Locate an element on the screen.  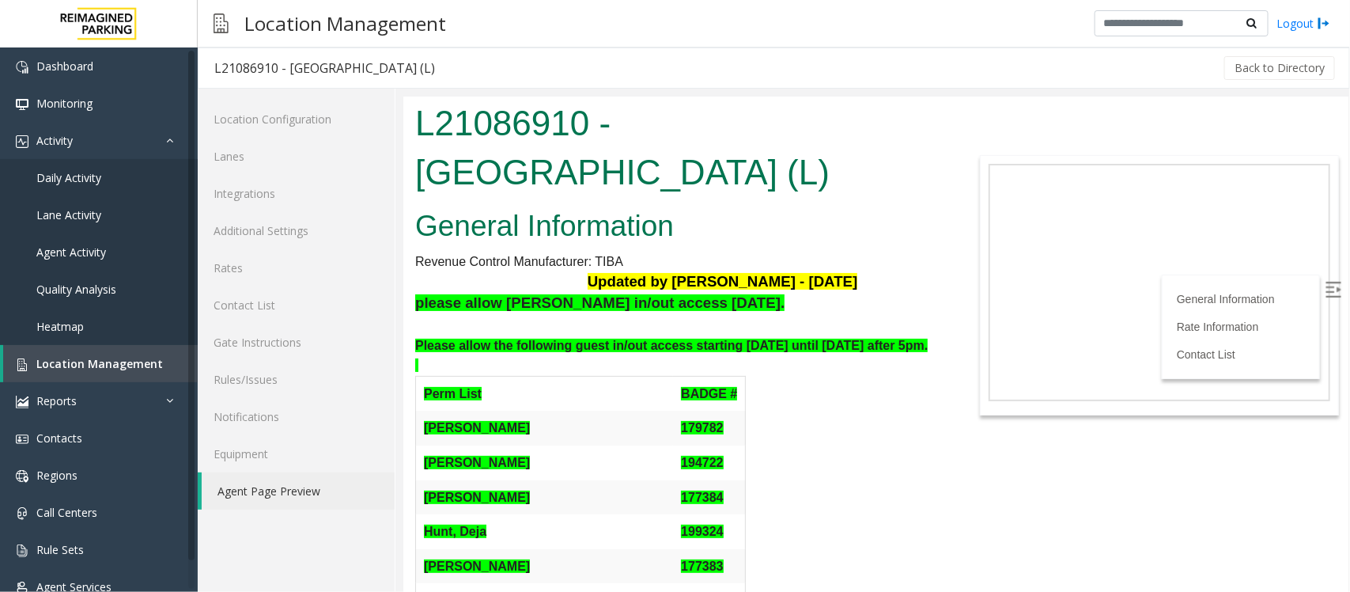
h2: General Information is located at coordinates (275, 130).